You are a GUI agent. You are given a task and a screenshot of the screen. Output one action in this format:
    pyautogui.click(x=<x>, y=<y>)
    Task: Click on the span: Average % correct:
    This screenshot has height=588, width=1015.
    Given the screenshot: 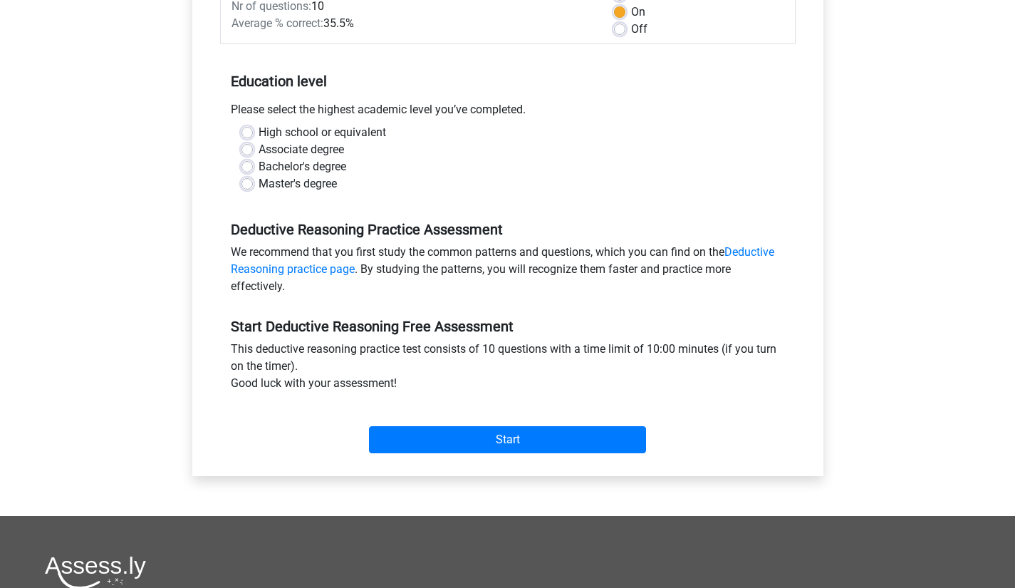 What is the action you would take?
    pyautogui.click(x=277, y=23)
    